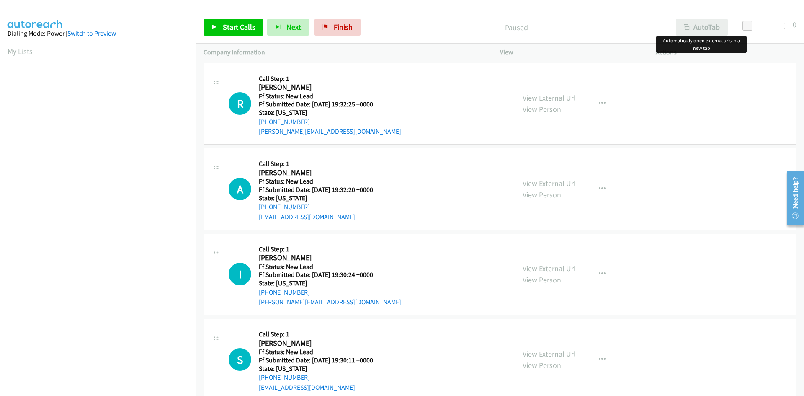 The image size is (804, 396). What do you see at coordinates (240, 359) in the screenshot?
I see `h1: S` at bounding box center [240, 359].